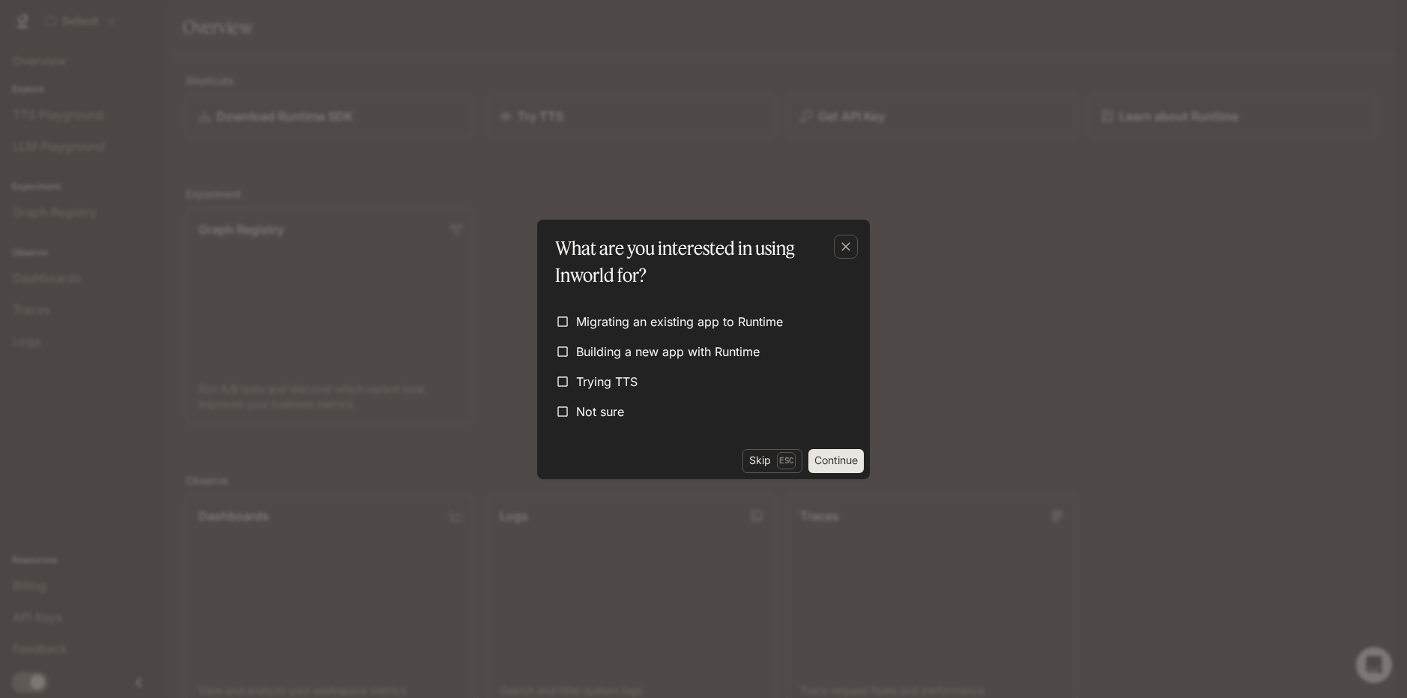 This screenshot has height=698, width=1407. Describe the element at coordinates (773, 461) in the screenshot. I see `button: SkipEsc` at that location.